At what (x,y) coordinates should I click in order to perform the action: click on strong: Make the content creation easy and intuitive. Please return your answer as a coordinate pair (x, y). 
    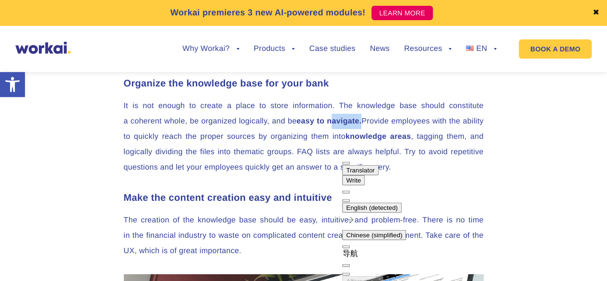
    Looking at the image, I should click on (228, 198).